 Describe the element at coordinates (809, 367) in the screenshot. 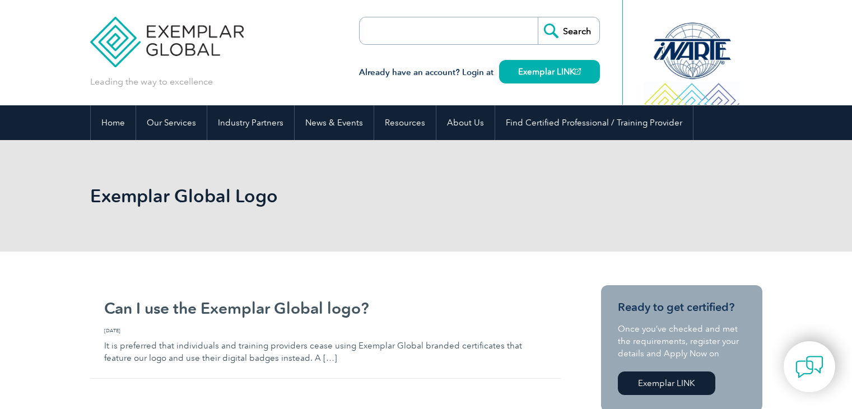

I see `img: contact-chat.png` at that location.